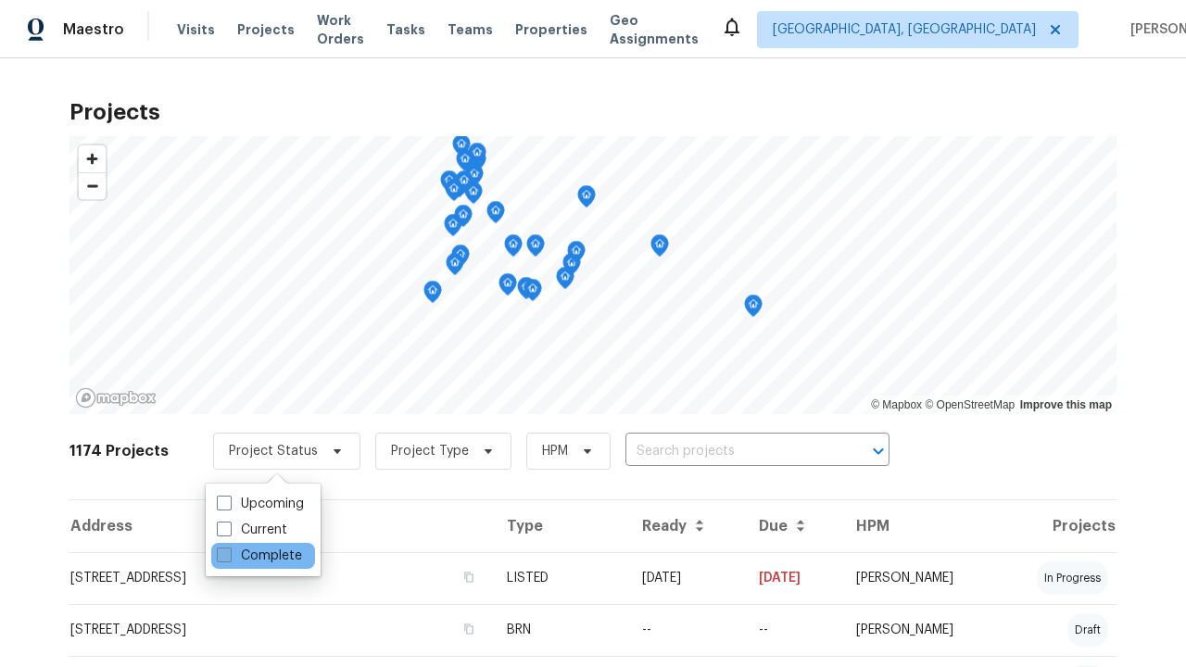 This screenshot has height=667, width=1186. What do you see at coordinates (116, 397) in the screenshot?
I see `a: Mapbox homepage` at bounding box center [116, 397].